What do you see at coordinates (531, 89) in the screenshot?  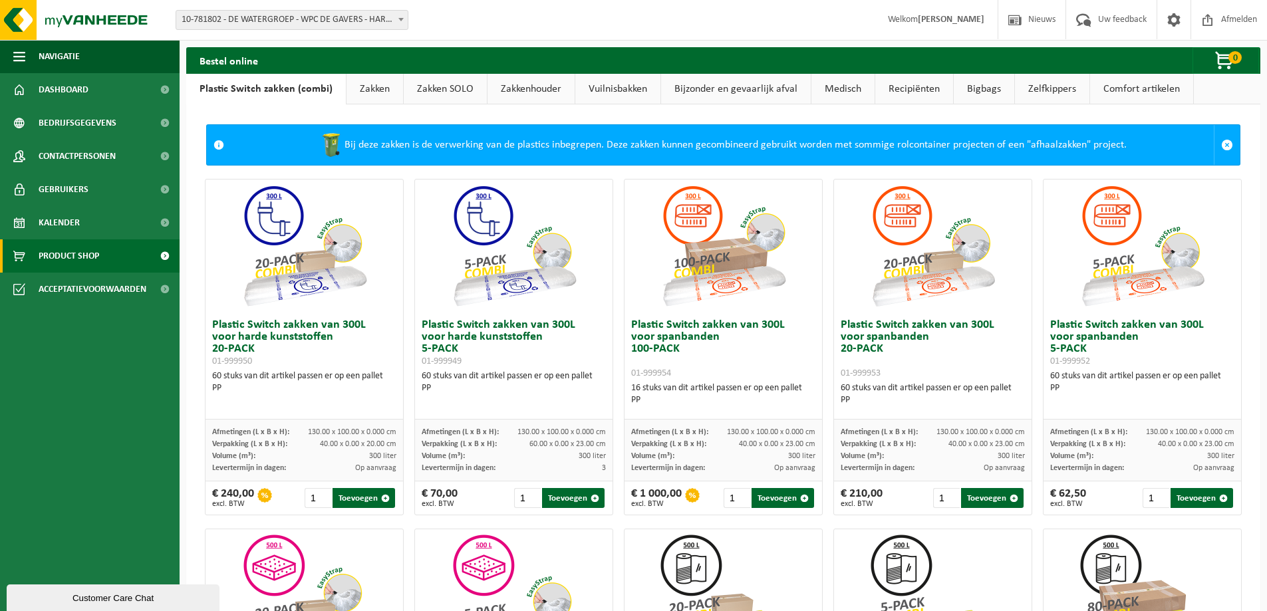 I see `a: Zakkenhouder` at bounding box center [531, 89].